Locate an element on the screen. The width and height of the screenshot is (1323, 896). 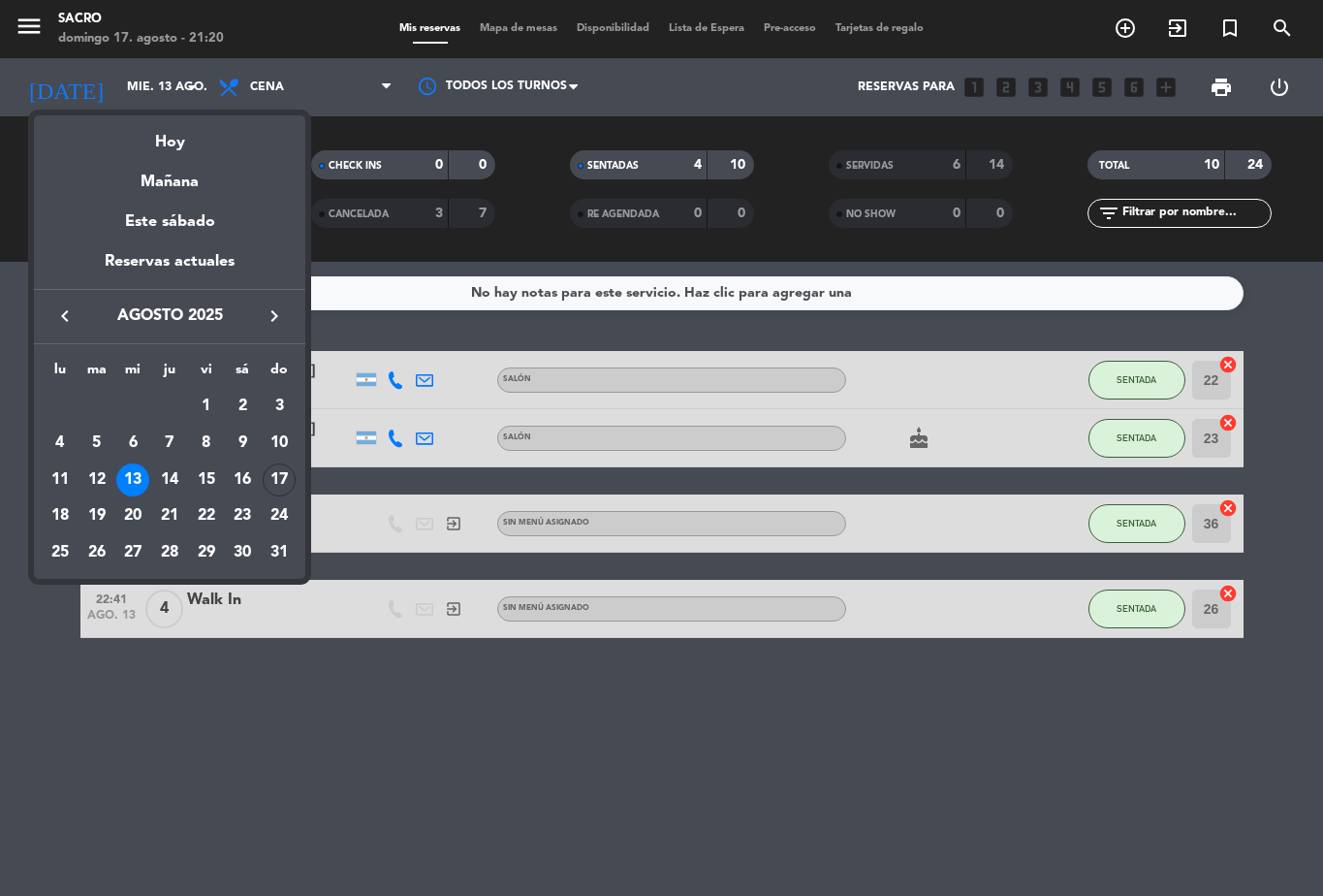
div: 7 is located at coordinates (169, 443).